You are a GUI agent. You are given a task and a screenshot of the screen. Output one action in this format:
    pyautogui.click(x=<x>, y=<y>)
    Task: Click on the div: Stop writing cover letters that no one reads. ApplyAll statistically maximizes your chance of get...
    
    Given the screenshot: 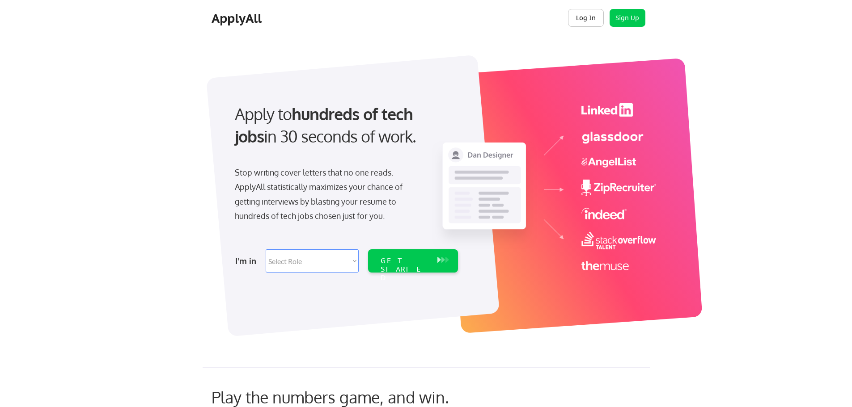 What is the action you would take?
    pyautogui.click(x=326, y=195)
    